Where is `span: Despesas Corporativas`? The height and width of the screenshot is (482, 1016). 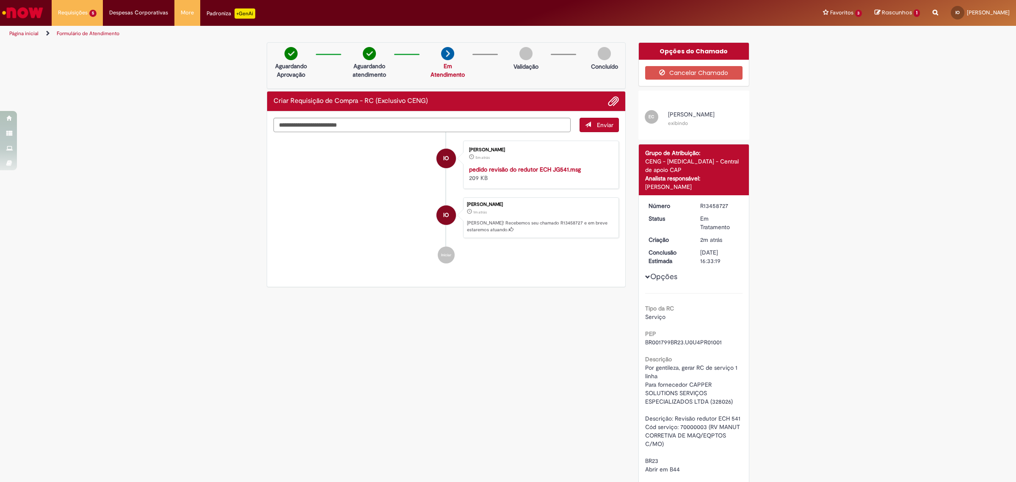 span: Despesas Corporativas is located at coordinates (138, 13).